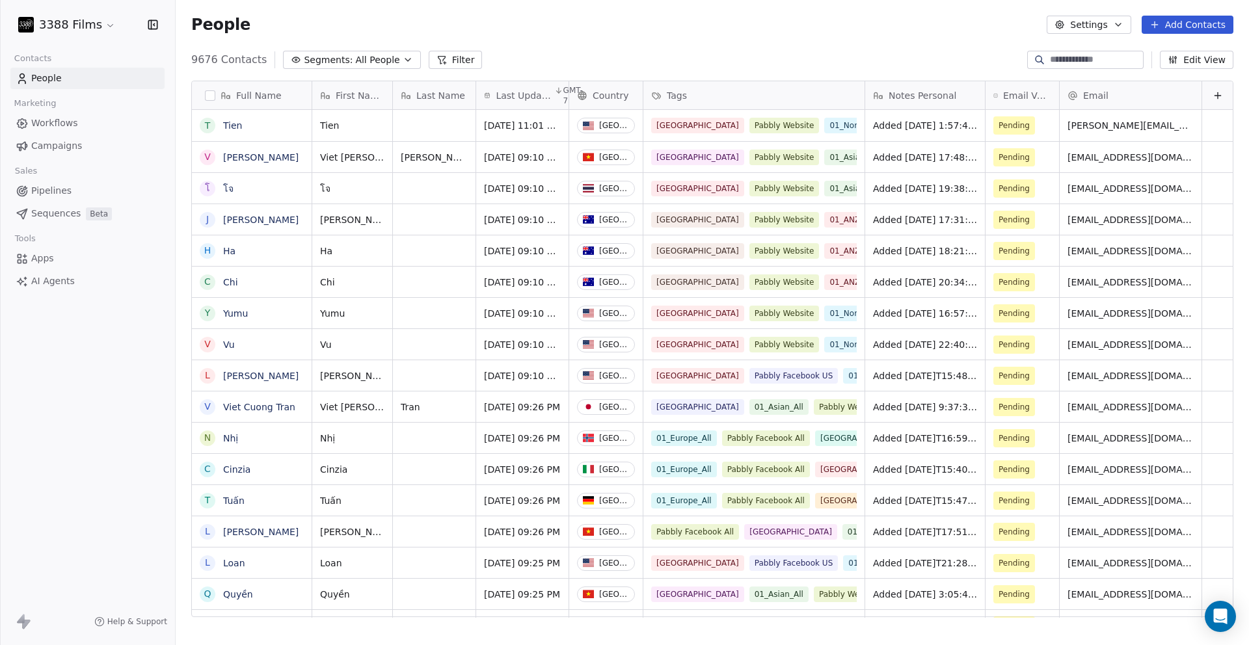 Image resolution: width=1249 pixels, height=645 pixels. I want to click on span: Pabbly Facebook All, so click(765, 438).